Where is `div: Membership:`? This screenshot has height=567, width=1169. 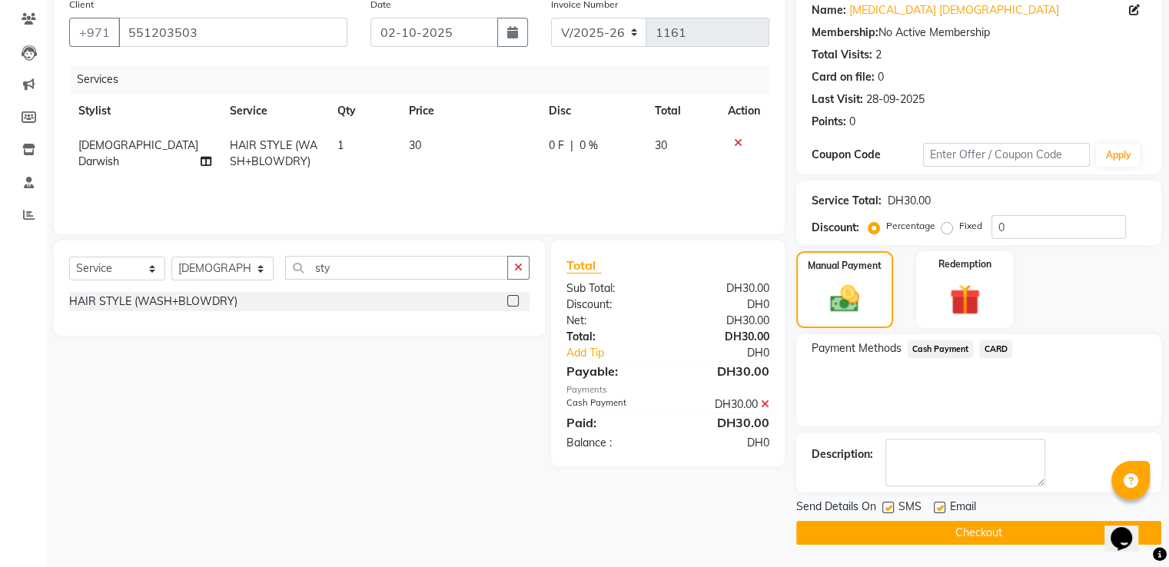 div: Membership: is located at coordinates (845, 32).